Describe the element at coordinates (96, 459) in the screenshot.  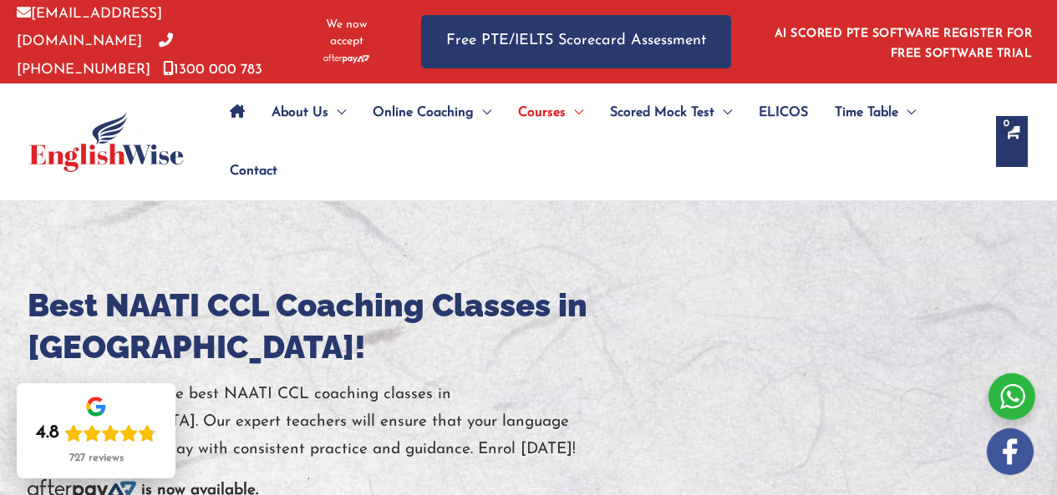
I see `div: 727 reviews` at that location.